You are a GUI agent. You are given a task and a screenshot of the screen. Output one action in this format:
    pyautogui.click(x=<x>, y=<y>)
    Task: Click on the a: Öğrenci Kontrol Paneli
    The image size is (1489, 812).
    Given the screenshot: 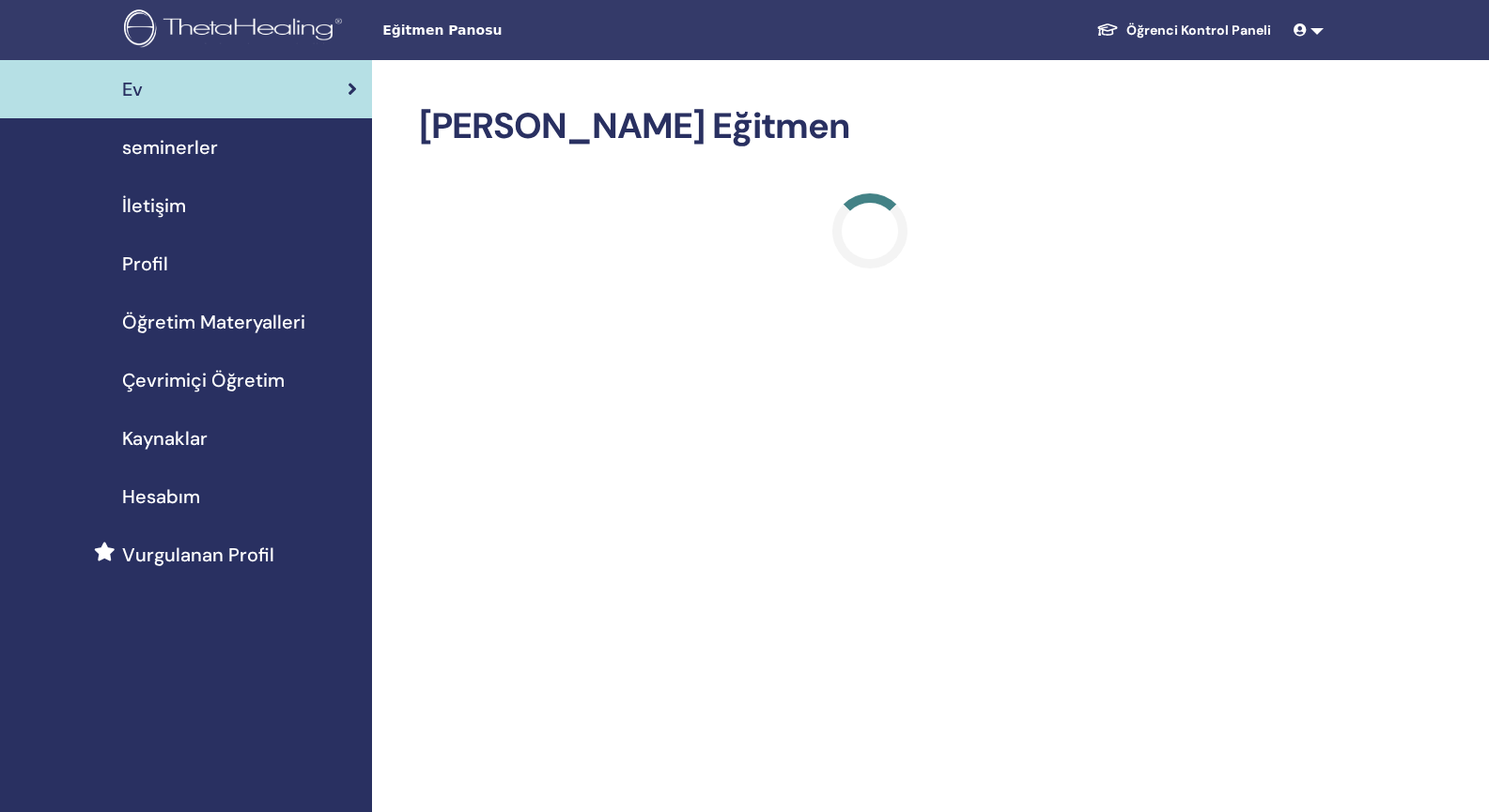 What is the action you would take?
    pyautogui.click(x=1184, y=30)
    